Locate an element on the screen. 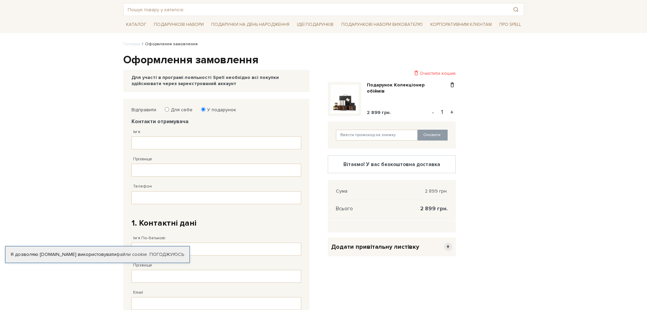  a: Подарункові набори is located at coordinates (179, 24).